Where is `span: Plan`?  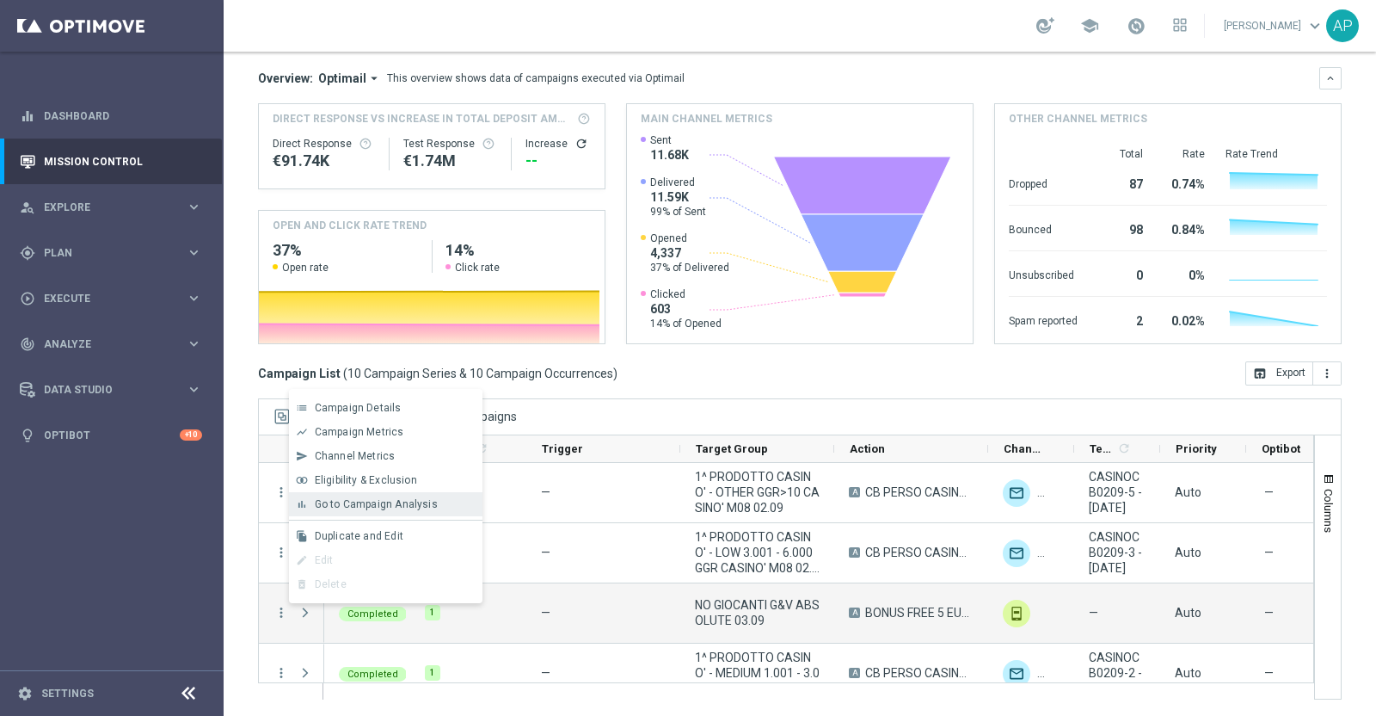
span: Plan is located at coordinates (114, 253).